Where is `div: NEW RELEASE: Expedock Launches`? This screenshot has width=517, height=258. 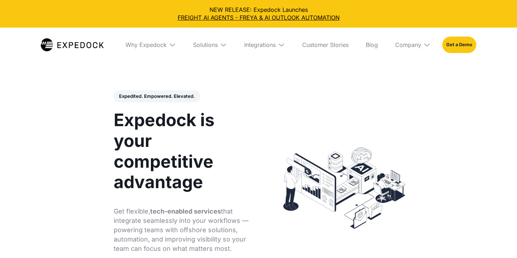 div: NEW RELEASE: Expedock Launches is located at coordinates (259, 14).